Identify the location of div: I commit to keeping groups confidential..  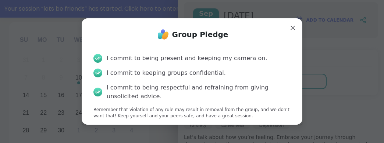
(166, 73).